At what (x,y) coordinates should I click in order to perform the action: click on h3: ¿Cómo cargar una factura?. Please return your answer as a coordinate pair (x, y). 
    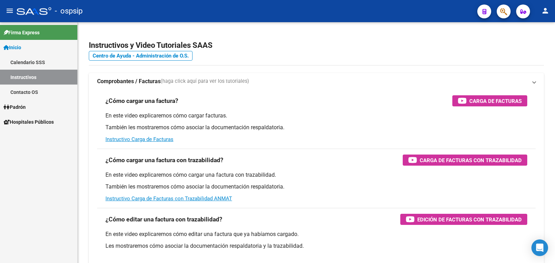
    Looking at the image, I should click on (142, 101).